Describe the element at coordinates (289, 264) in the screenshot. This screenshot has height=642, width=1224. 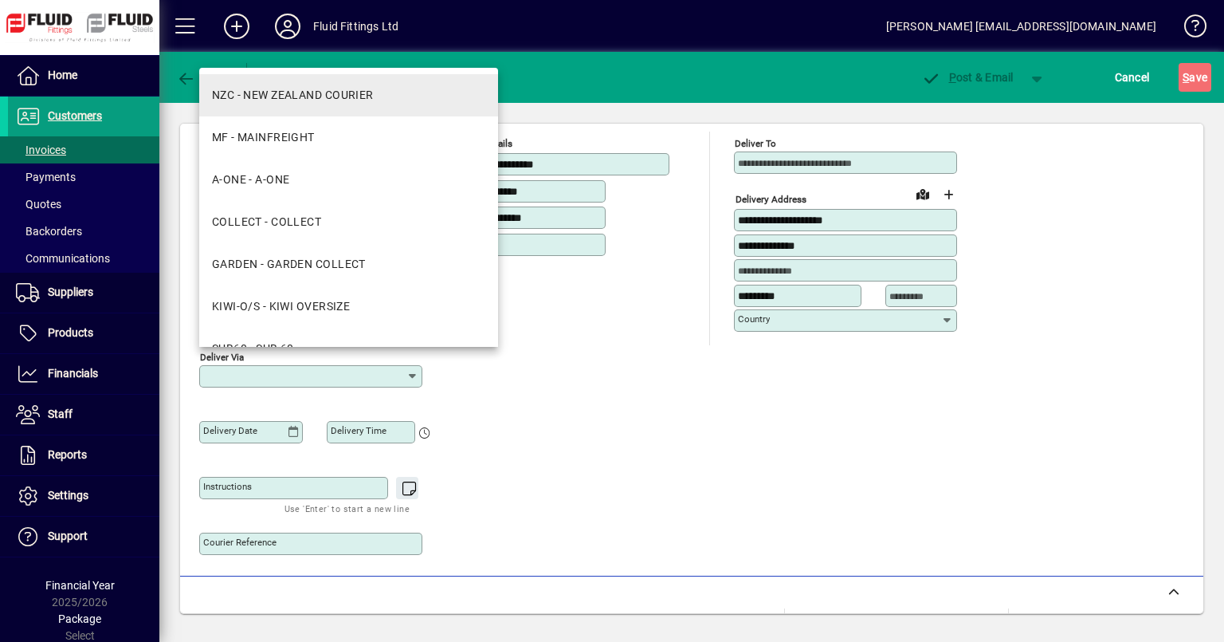
I see `div: GARDEN - GARDEN COLLECT` at that location.